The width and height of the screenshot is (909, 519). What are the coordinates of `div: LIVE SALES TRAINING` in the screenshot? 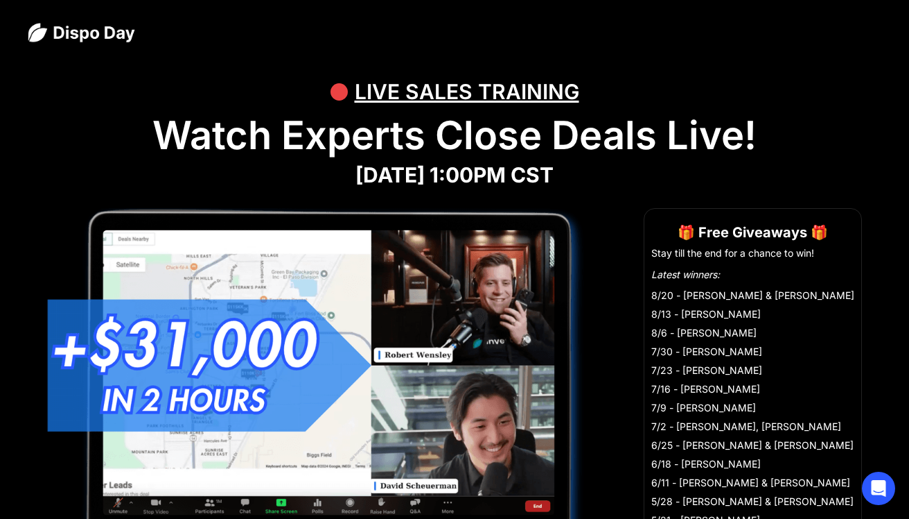 It's located at (467, 92).